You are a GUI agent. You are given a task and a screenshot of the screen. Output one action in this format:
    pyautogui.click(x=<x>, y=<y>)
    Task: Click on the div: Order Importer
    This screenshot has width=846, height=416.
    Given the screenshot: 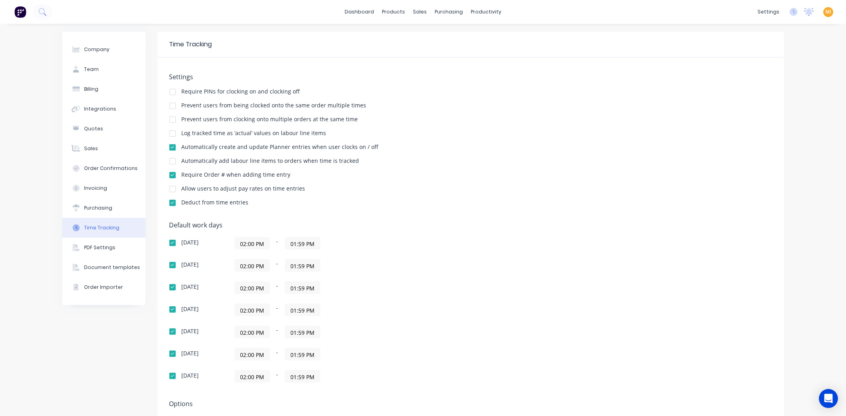 What is the action you would take?
    pyautogui.click(x=103, y=287)
    